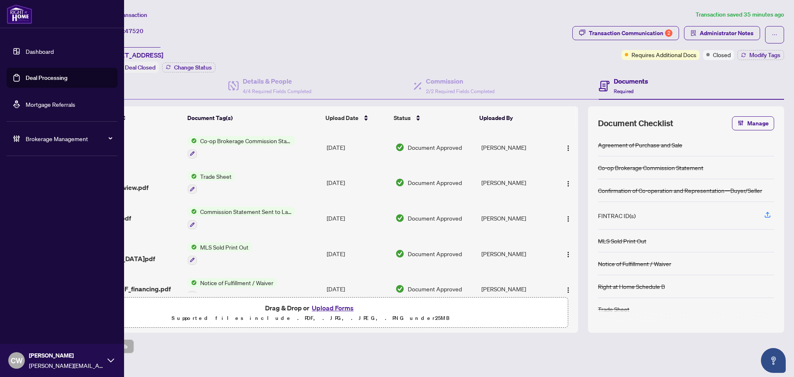 This screenshot has height=377, width=794. Describe the element at coordinates (50, 104) in the screenshot. I see `a: Mortgage Referrals` at that location.